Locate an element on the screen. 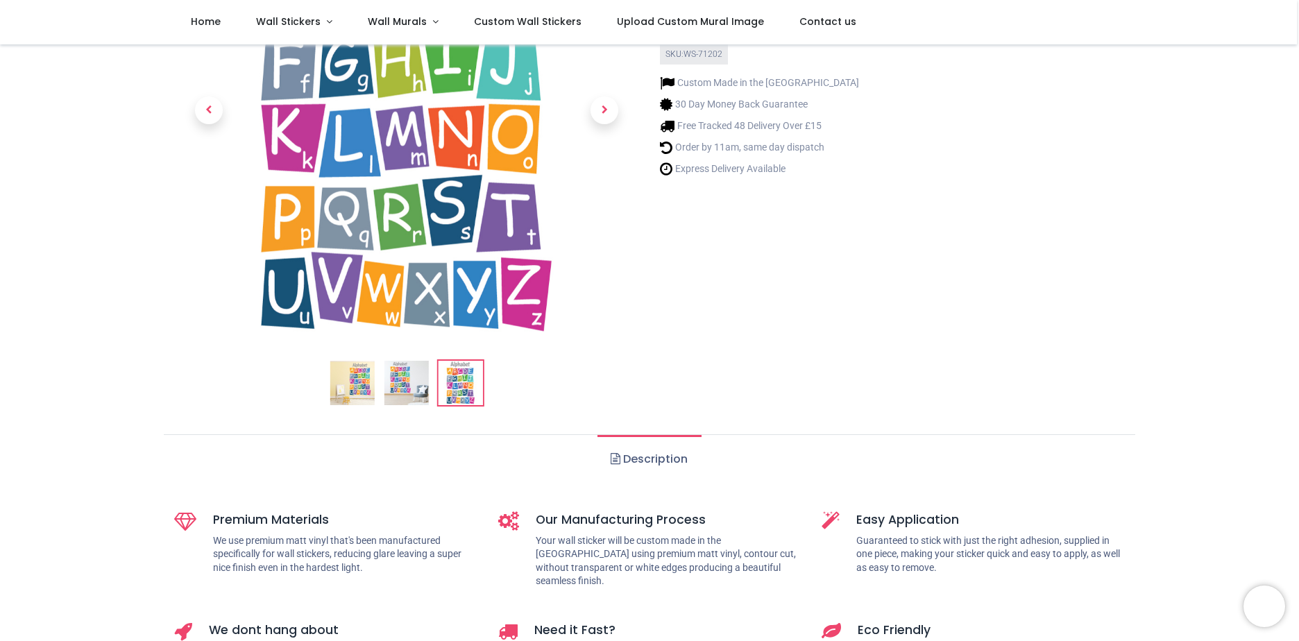 This screenshot has width=1299, height=641. img: WS-71202-03 is located at coordinates (461, 383).